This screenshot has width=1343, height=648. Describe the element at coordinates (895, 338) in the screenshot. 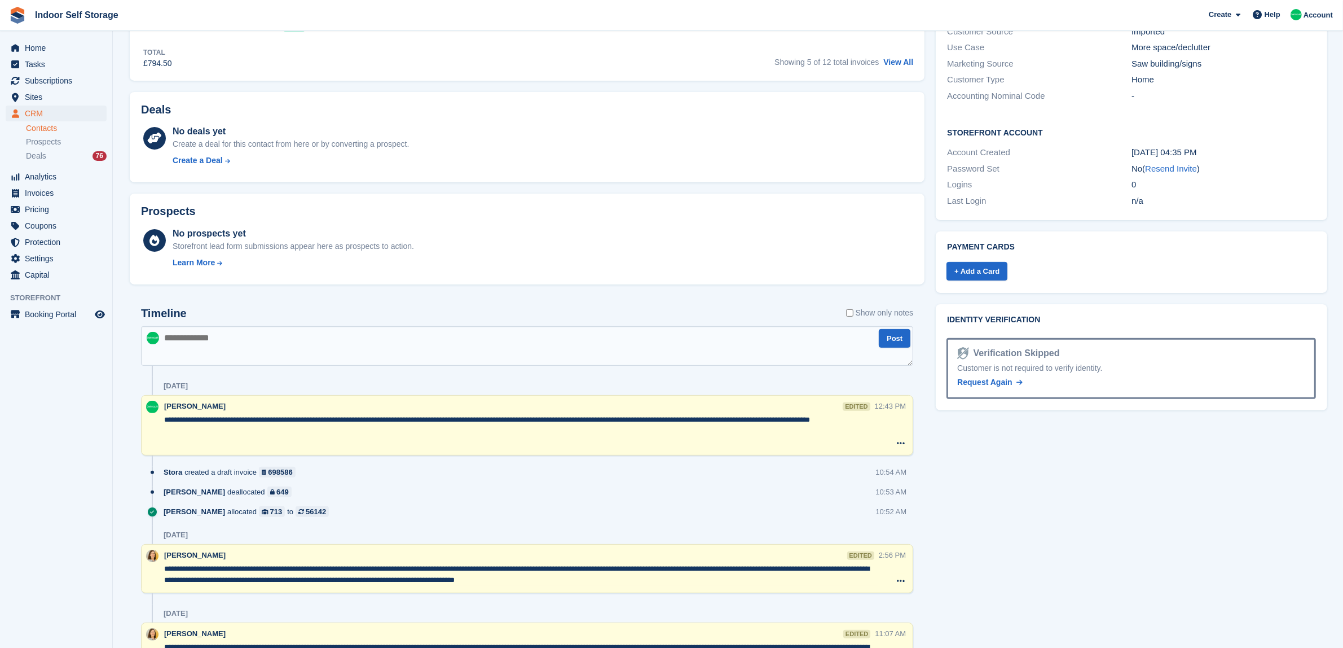

I see `button: Post` at that location.